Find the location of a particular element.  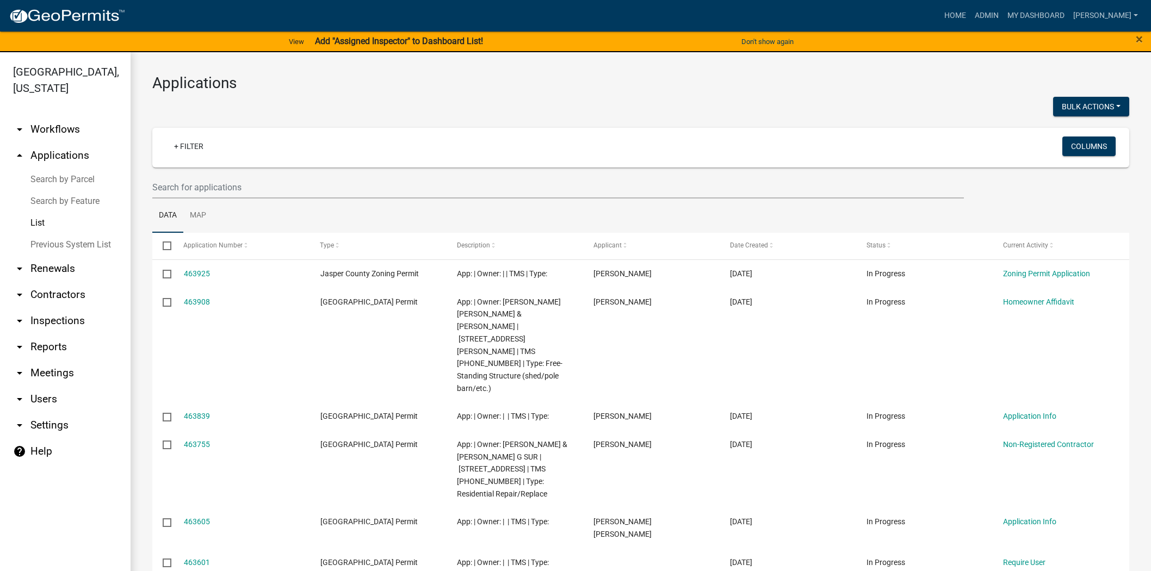

a: Admin is located at coordinates (986, 16).